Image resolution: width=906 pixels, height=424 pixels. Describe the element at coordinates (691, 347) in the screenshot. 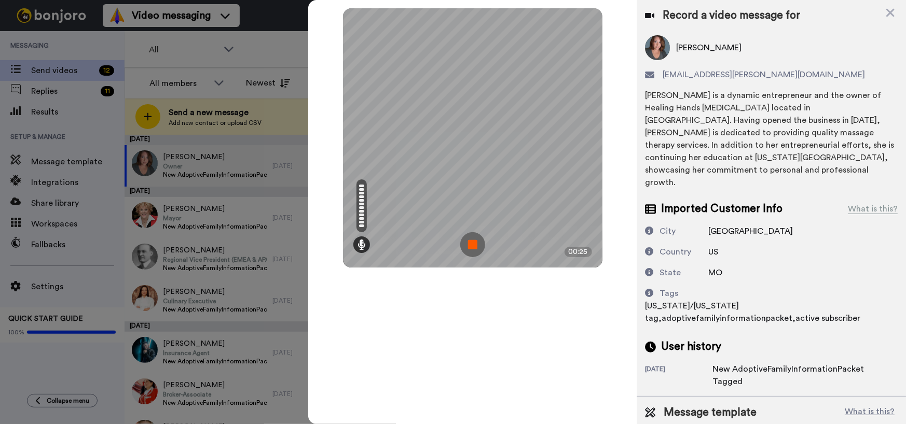

I see `span: User history` at that location.